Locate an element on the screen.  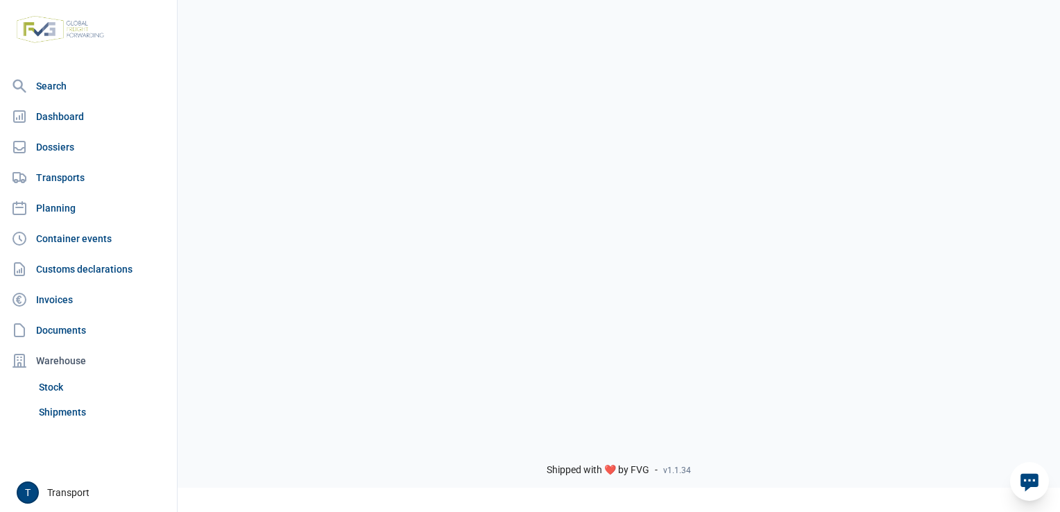
a: Stock is located at coordinates (102, 387).